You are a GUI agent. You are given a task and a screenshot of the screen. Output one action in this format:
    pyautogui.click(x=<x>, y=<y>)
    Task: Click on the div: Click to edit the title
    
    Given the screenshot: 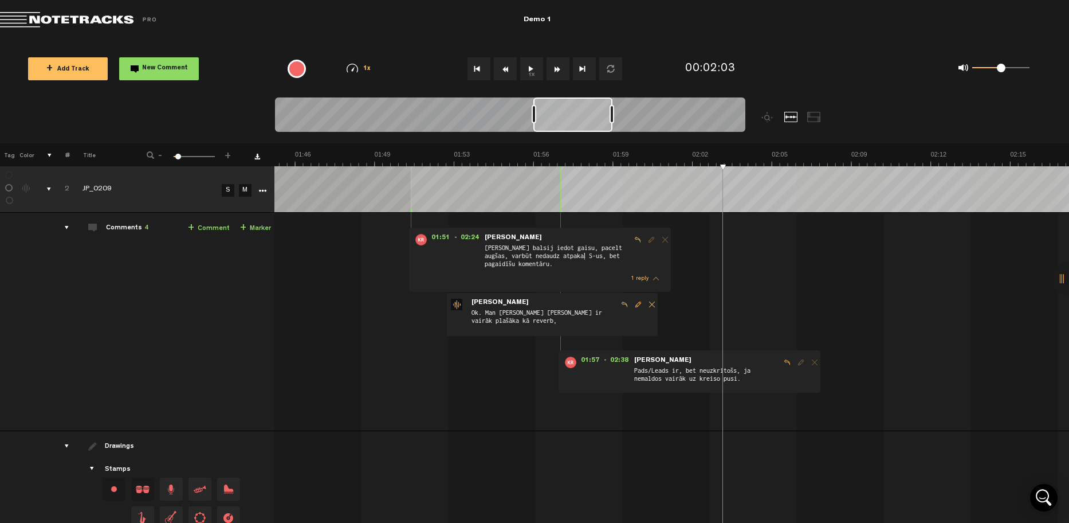 What is the action you would take?
    pyautogui.click(x=157, y=190)
    